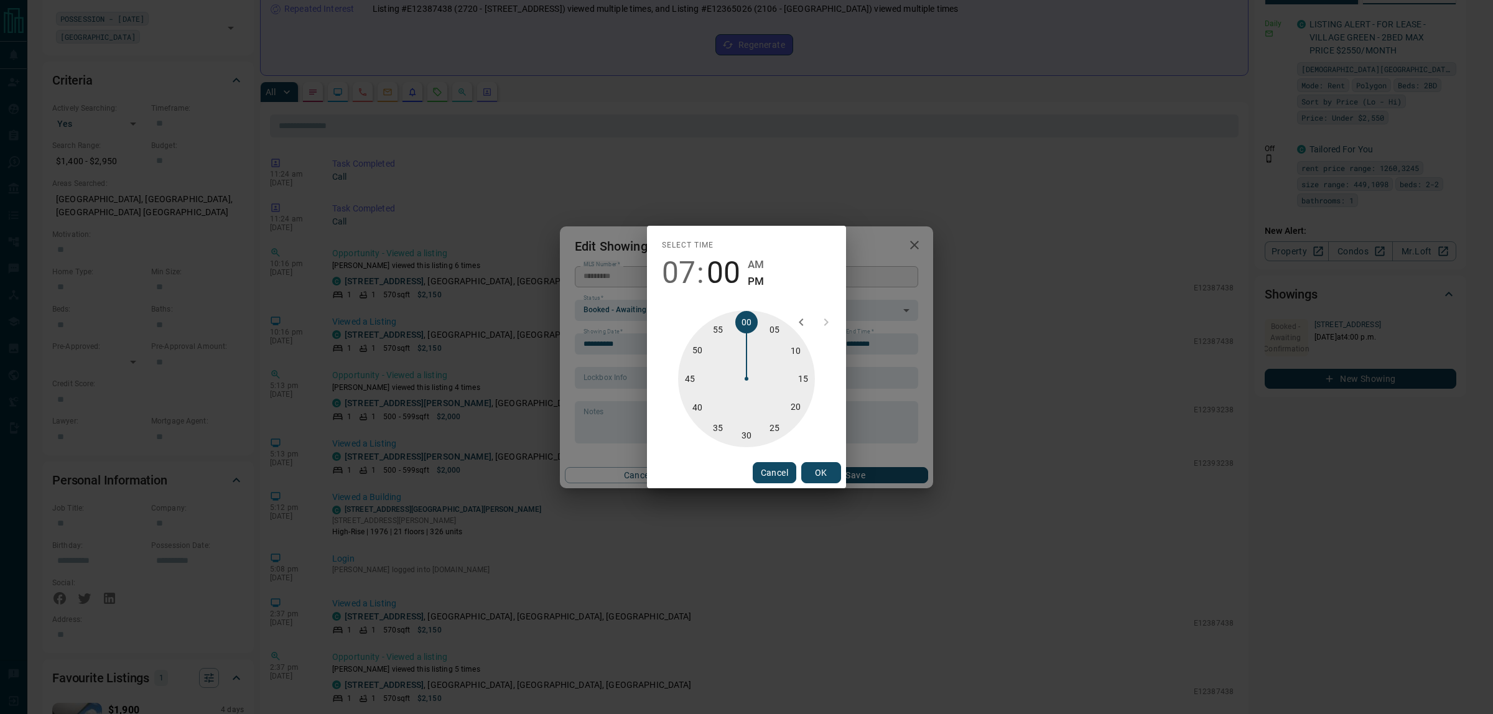  Describe the element at coordinates (774, 473) in the screenshot. I see `button: Cancel` at that location.